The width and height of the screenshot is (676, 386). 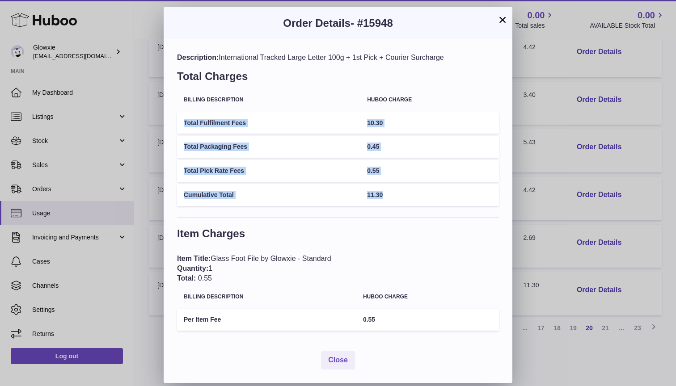 What do you see at coordinates (269, 171) in the screenshot?
I see `td: Total Pick Rate Fees` at bounding box center [269, 171].